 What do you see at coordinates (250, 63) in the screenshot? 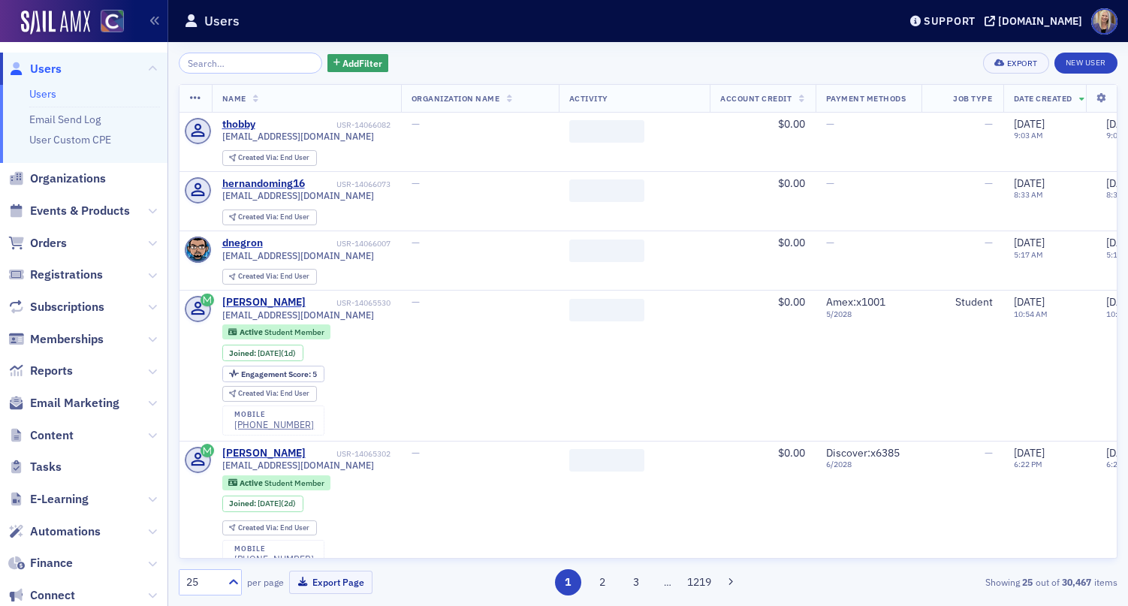
I see `input: Search…` at bounding box center [250, 63].